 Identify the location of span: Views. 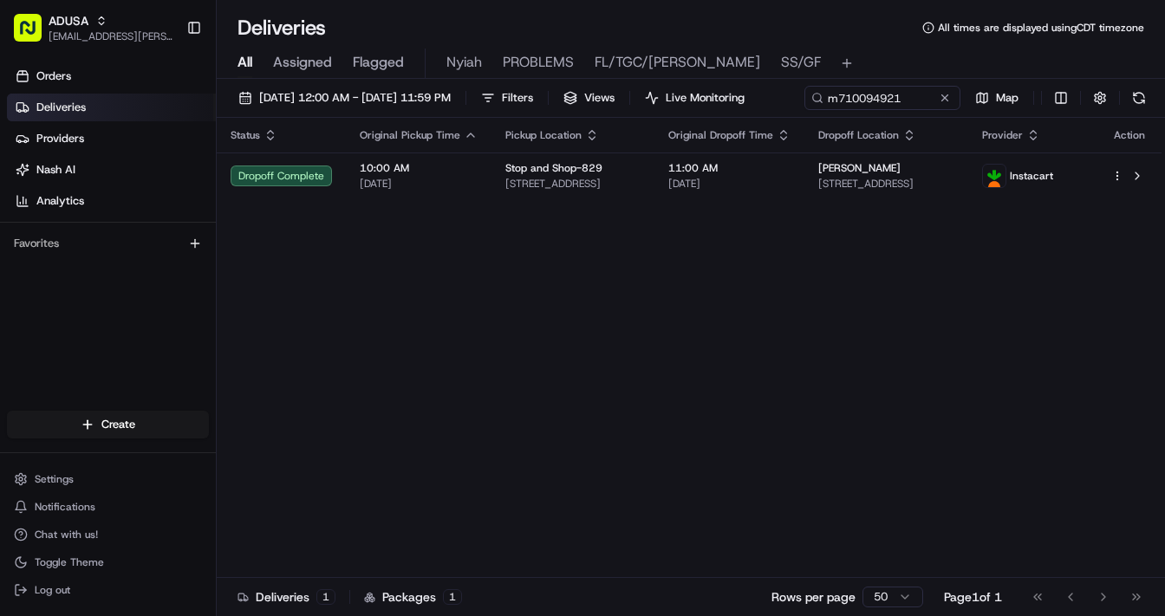
(599, 98).